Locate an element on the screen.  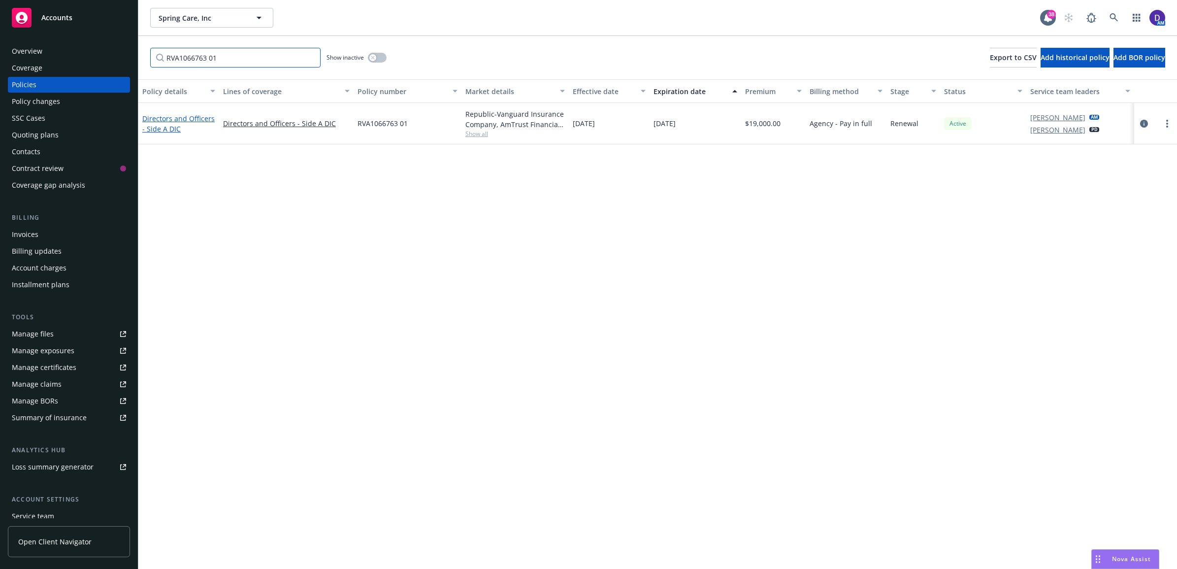
button: Service team leaders is located at coordinates (1080, 91).